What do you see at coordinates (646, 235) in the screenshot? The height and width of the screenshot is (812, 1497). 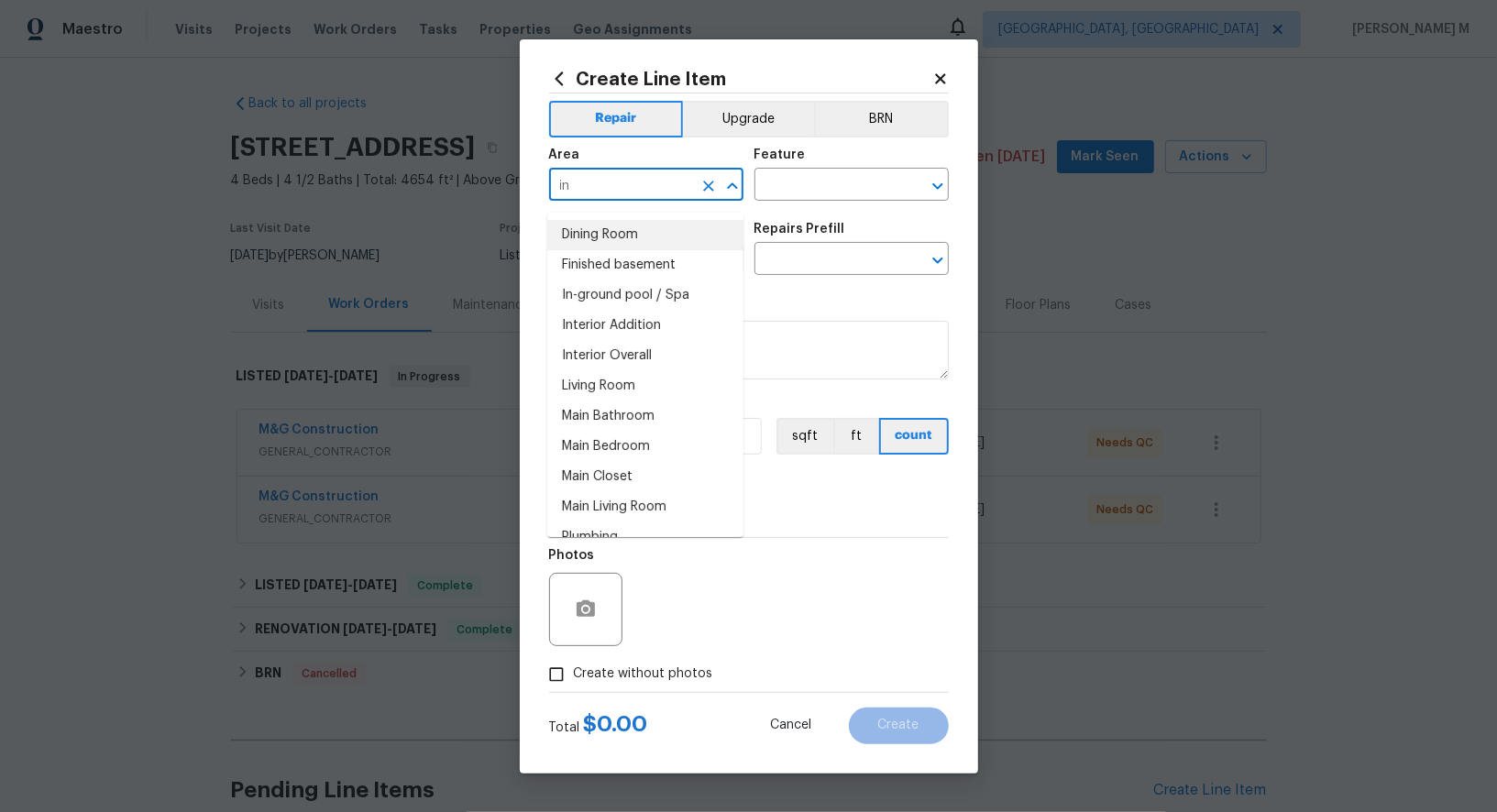 I see `li: Dining Room` at bounding box center [646, 235].